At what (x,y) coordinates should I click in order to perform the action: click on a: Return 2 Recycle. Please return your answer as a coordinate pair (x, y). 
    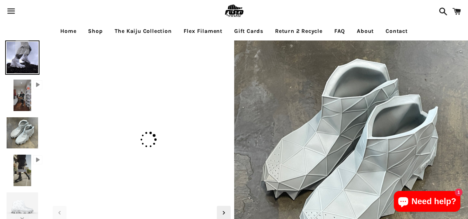
    Looking at the image, I should click on (299, 31).